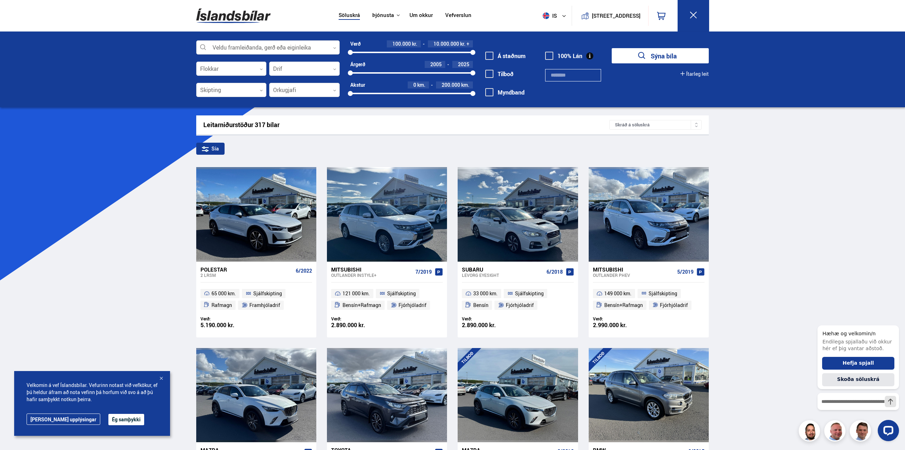 This screenshot has width=905, height=450. I want to click on div: Sía, so click(210, 149).